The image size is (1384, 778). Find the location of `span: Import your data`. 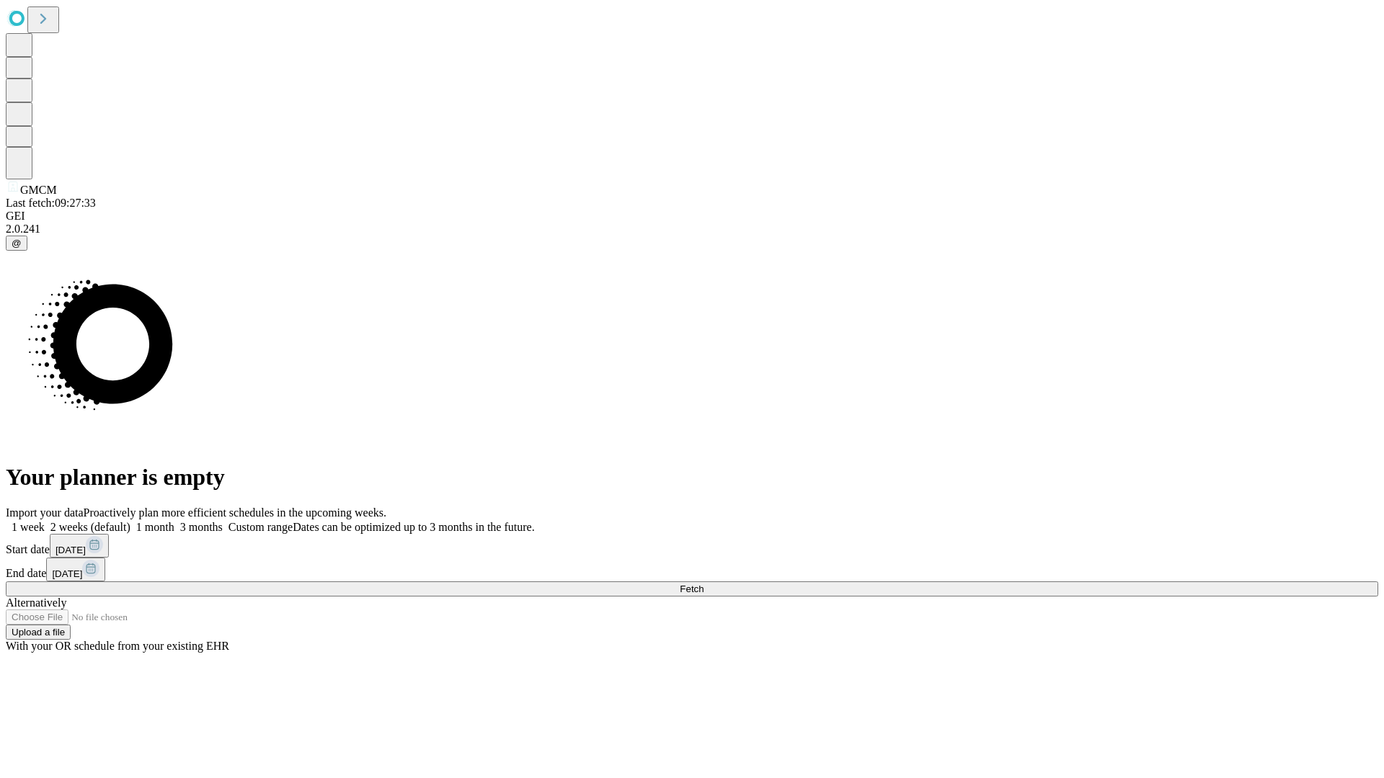

span: Import your data is located at coordinates (45, 512).